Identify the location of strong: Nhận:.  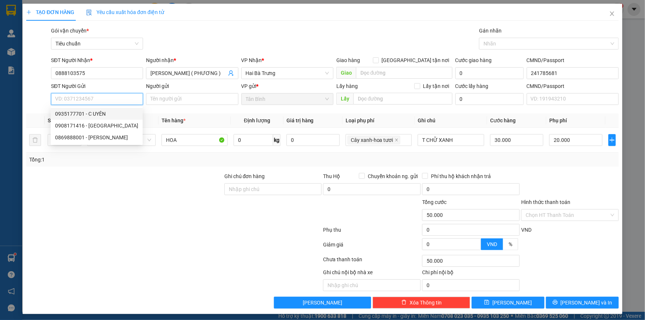
(54, 65).